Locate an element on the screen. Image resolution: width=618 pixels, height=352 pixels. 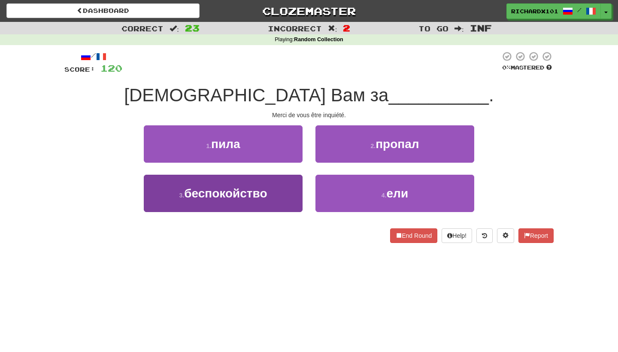
span: Inf is located at coordinates (480, 28).